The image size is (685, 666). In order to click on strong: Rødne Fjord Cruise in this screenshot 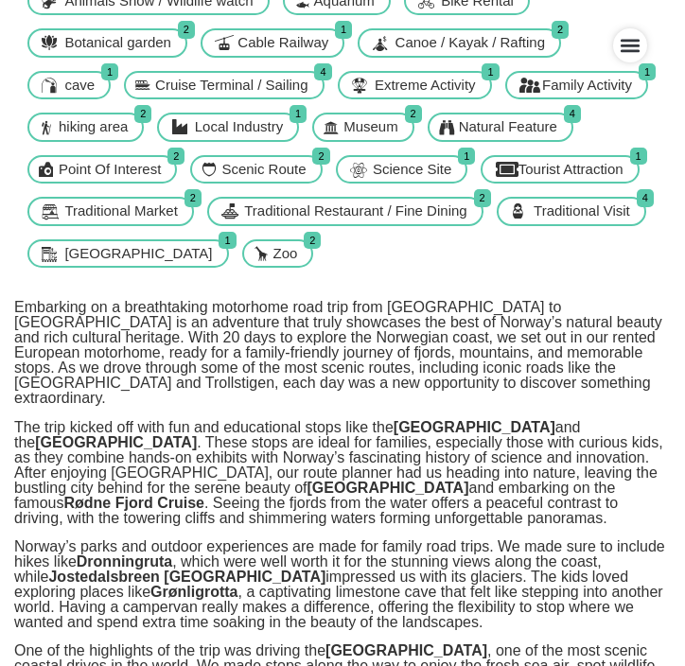, I will do `click(133, 502)`.